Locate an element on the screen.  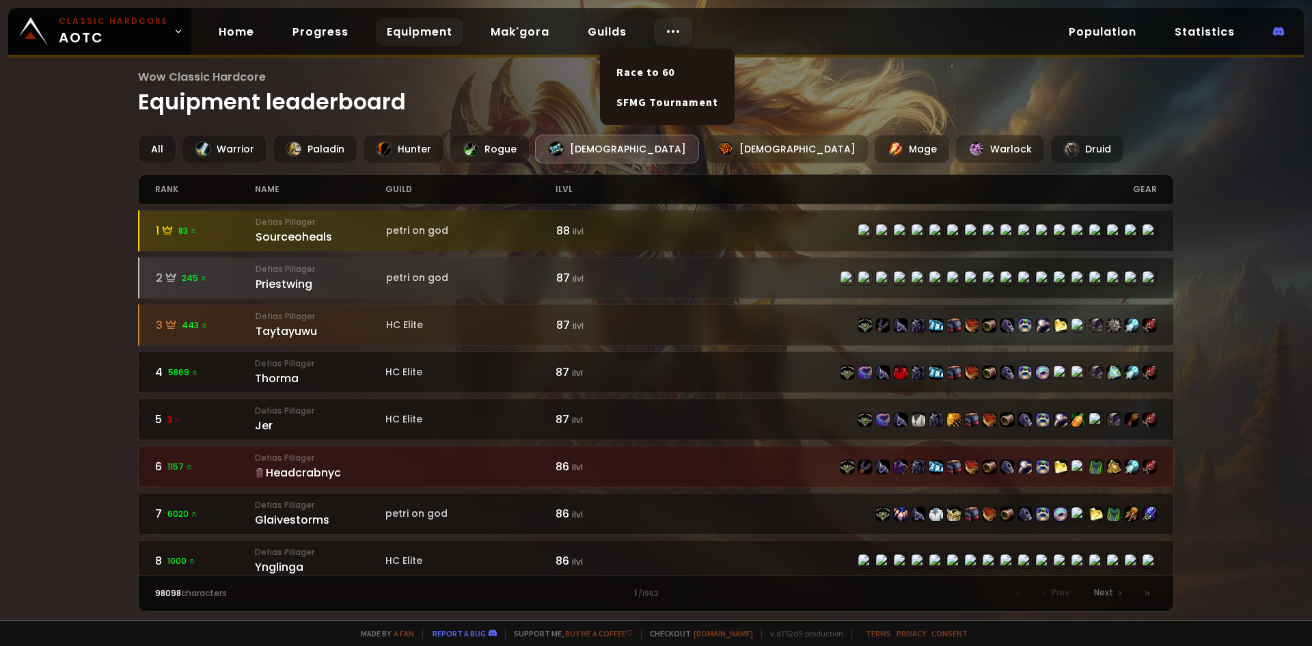
img: item-21690 is located at coordinates (901, 514).